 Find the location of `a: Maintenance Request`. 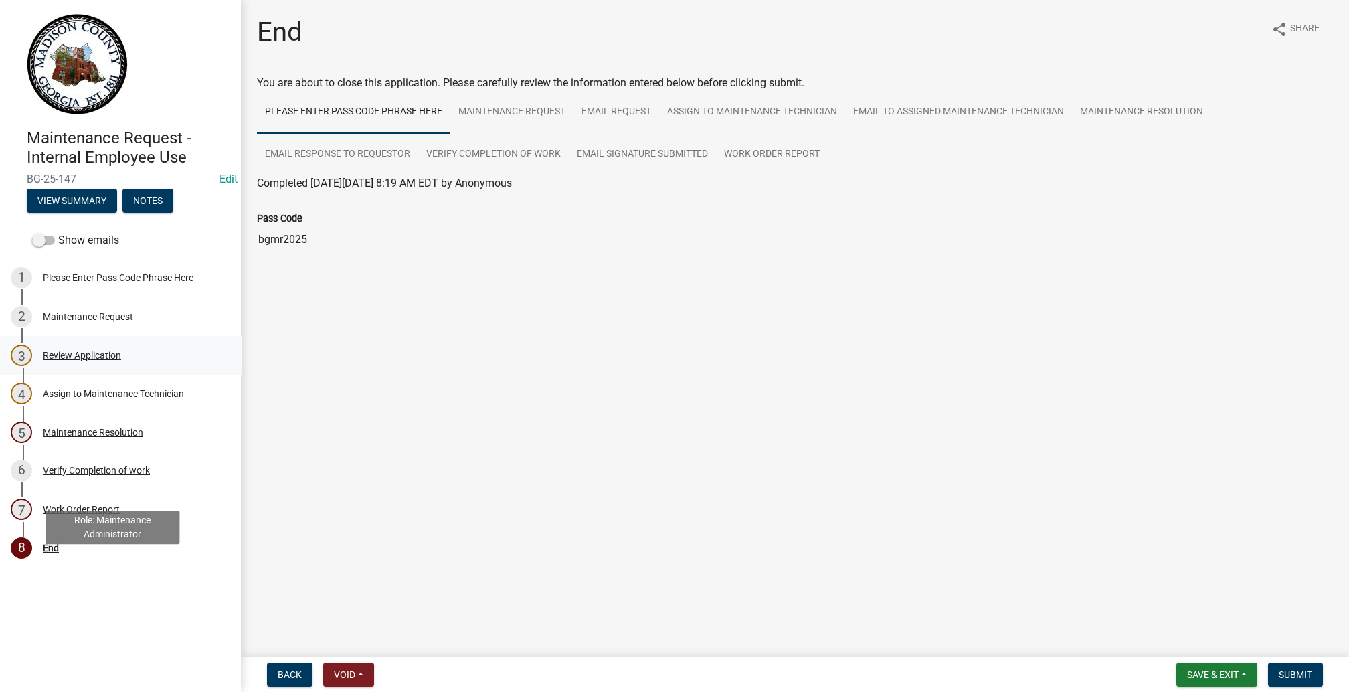

a: Maintenance Request is located at coordinates (512, 112).